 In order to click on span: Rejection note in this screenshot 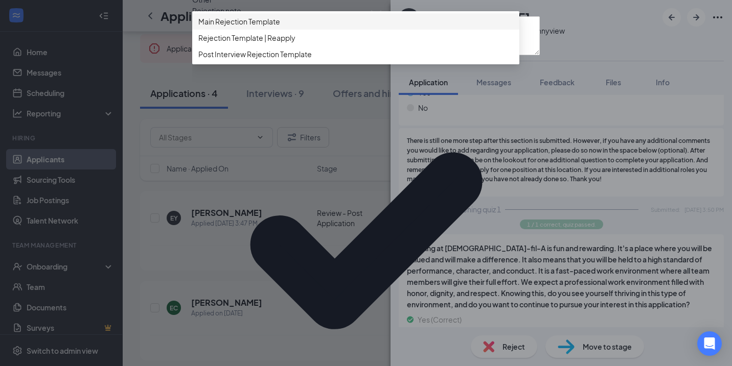, I will do `click(217, 11)`.